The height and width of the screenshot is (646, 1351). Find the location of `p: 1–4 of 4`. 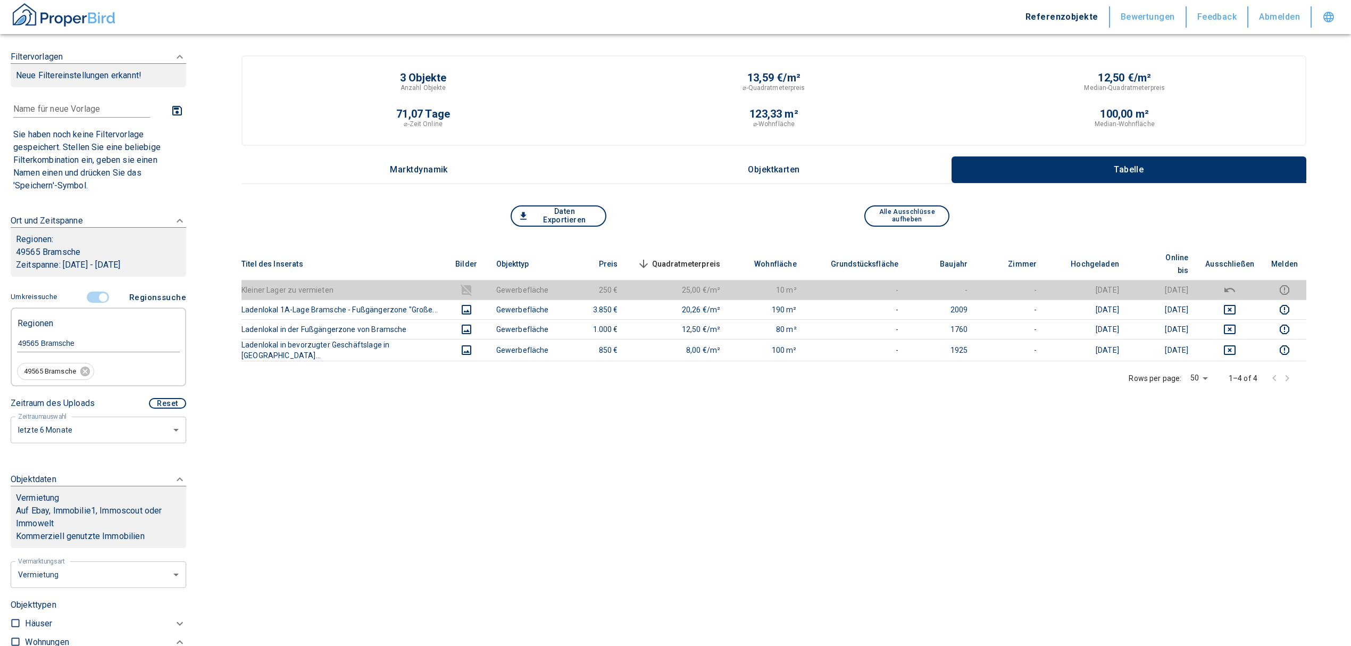

p: 1–4 of 4 is located at coordinates (1243, 378).